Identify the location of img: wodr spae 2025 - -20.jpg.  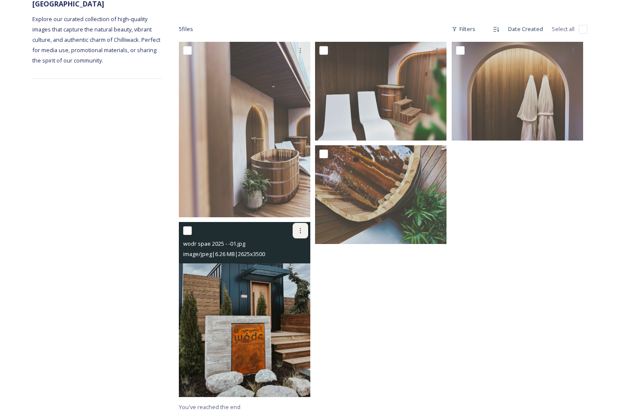
(381, 91).